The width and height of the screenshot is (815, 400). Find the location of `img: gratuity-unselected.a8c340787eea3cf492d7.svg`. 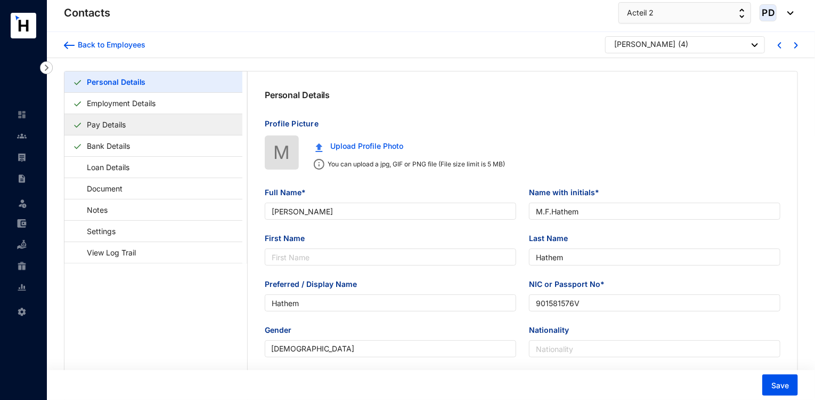

img: gratuity-unselected.a8c340787eea3cf492d7.svg is located at coordinates (22, 266).